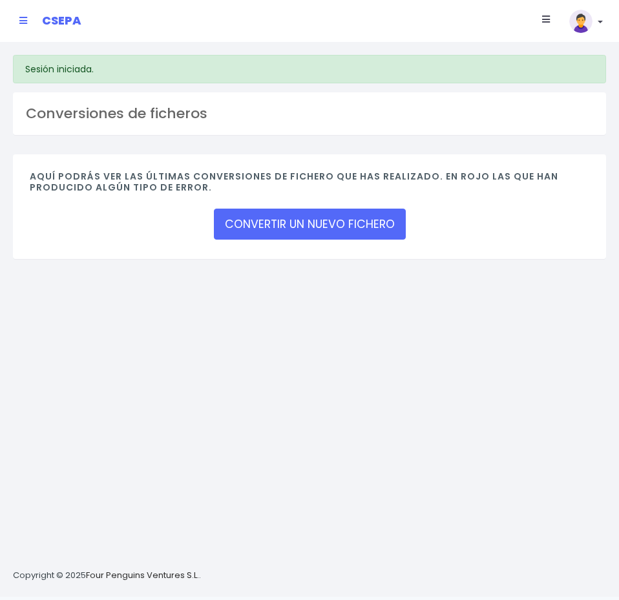 The image size is (619, 600). I want to click on a: Four Penguins Ventures S.L., so click(142, 575).